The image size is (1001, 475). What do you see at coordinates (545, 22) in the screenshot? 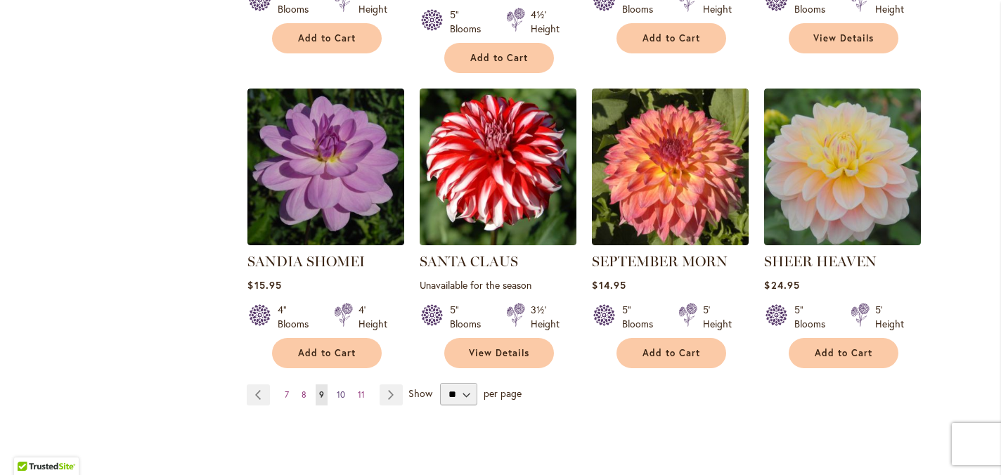
I see `div: 4½' Height` at bounding box center [545, 22].